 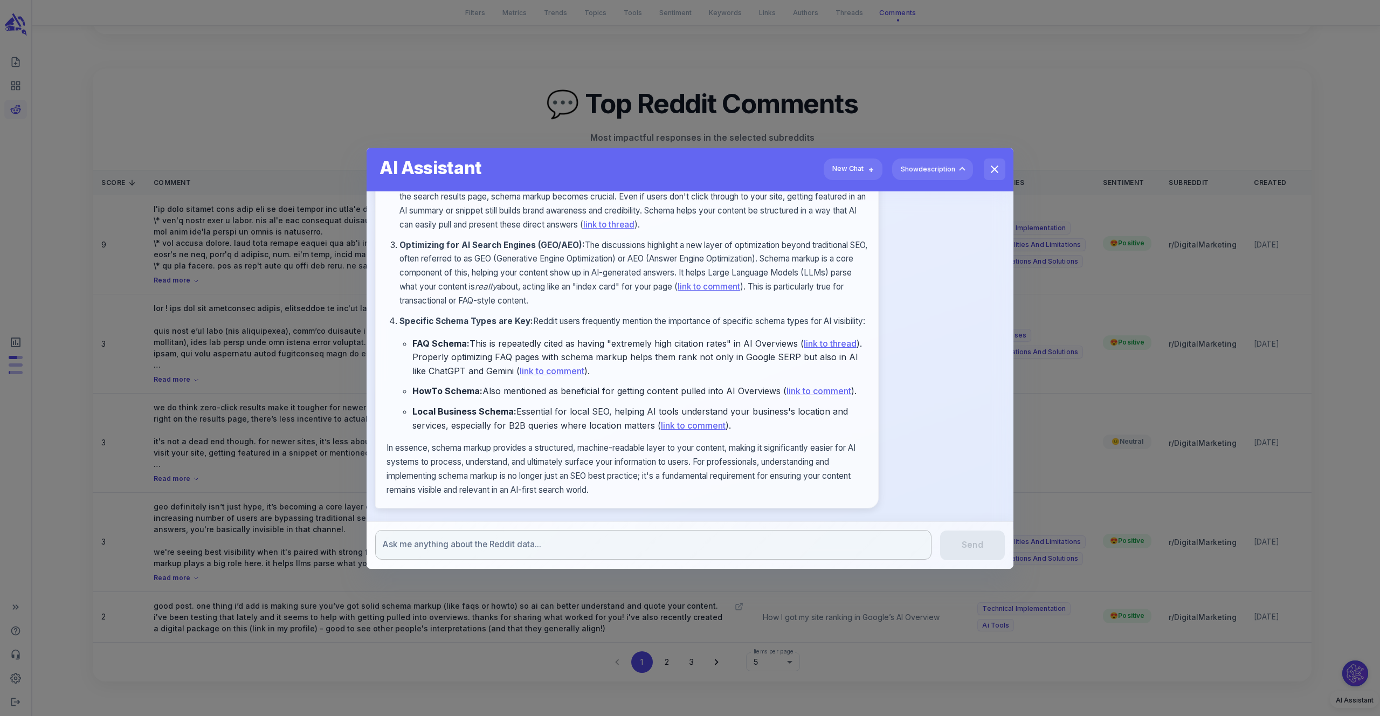 I want to click on button: Showdescription, so click(x=932, y=169).